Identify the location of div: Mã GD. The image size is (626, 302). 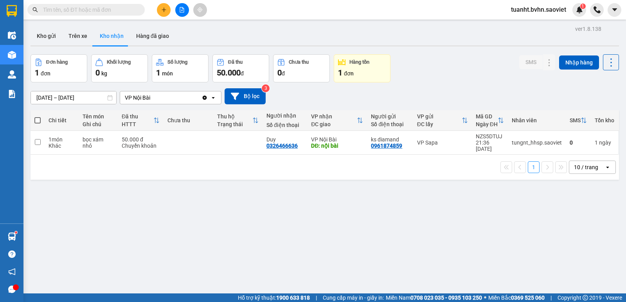
(487, 117).